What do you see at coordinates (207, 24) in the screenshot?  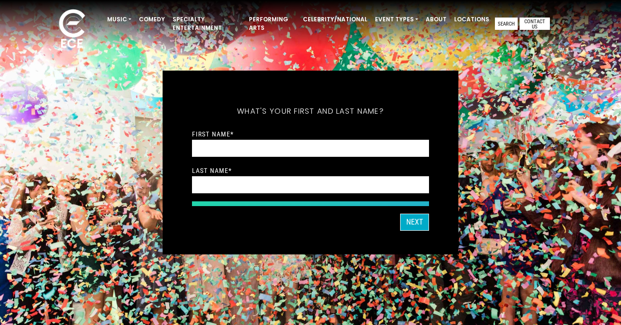 I see `a: Specialty Entertainment` at bounding box center [207, 24].